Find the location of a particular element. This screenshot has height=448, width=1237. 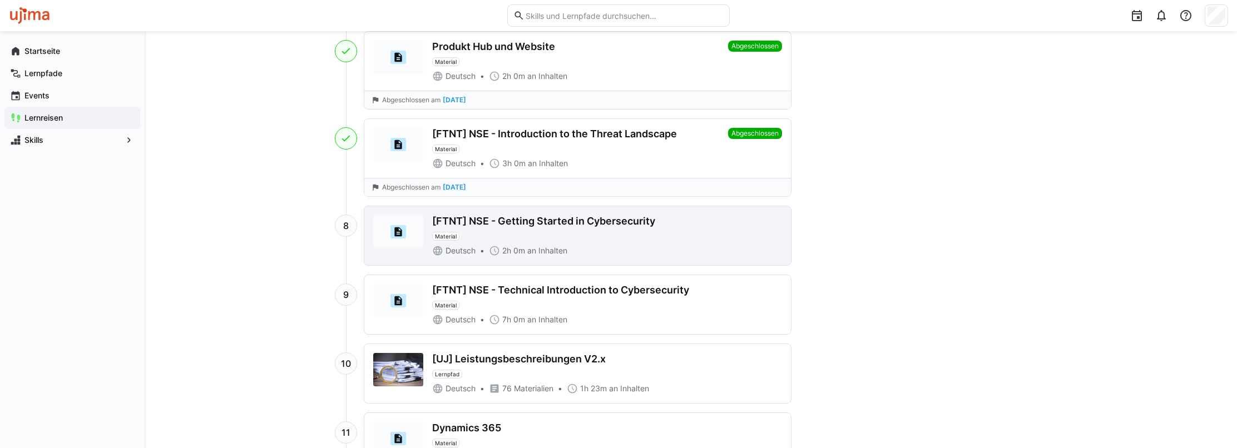

span: 76 Materialien is located at coordinates (528, 389).